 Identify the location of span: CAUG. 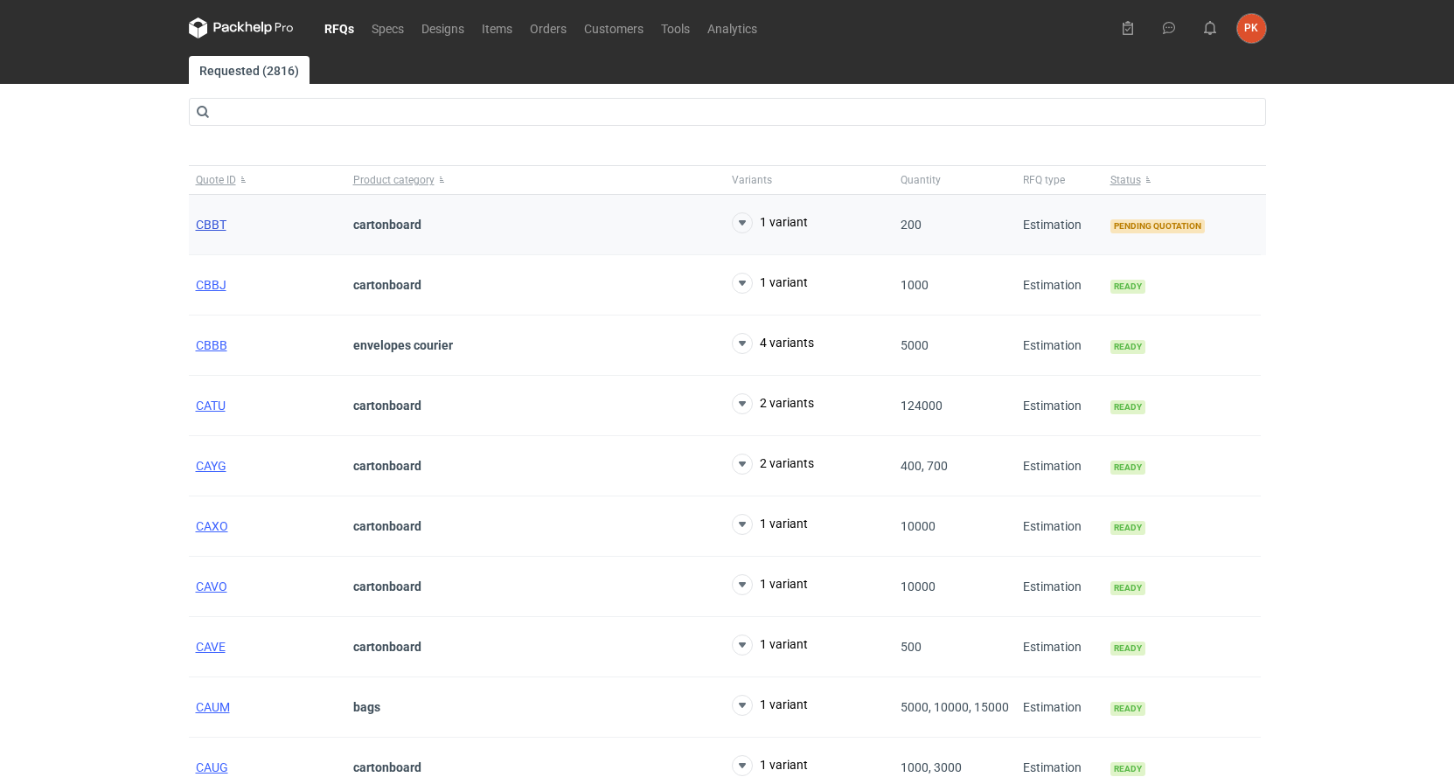
(212, 768).